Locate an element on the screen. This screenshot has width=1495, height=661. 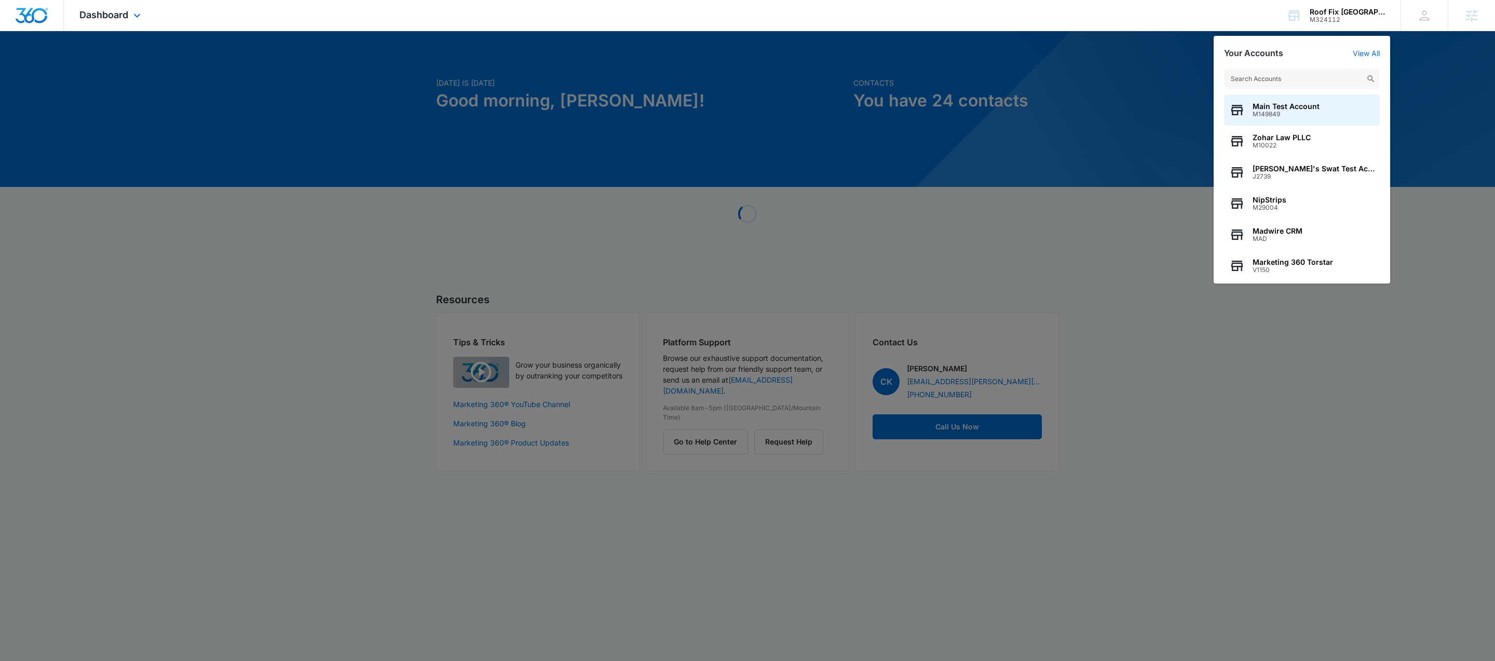
h2: Your Accounts is located at coordinates (1254, 53).